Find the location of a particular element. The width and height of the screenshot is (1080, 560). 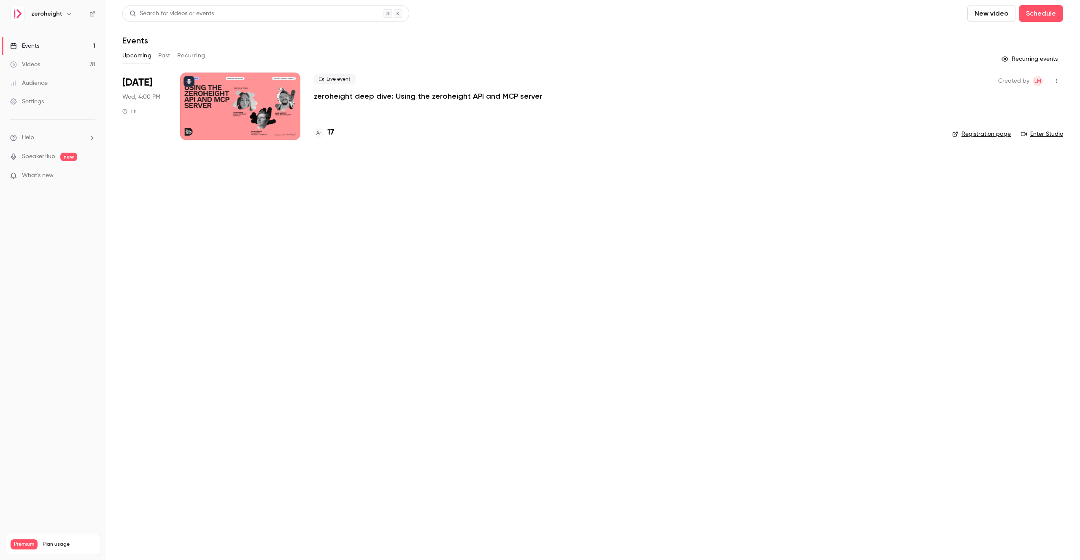

li: help-dropdown-opener is located at coordinates (53, 137).